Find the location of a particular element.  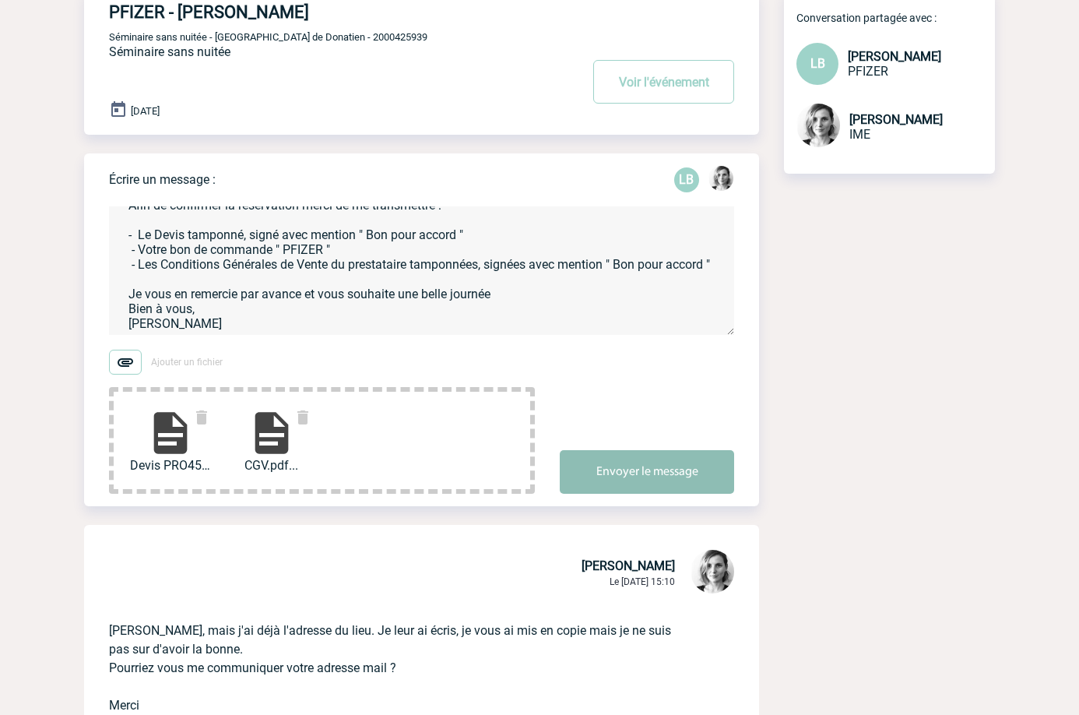

div: Laurence BOUCHER is located at coordinates (687, 180).